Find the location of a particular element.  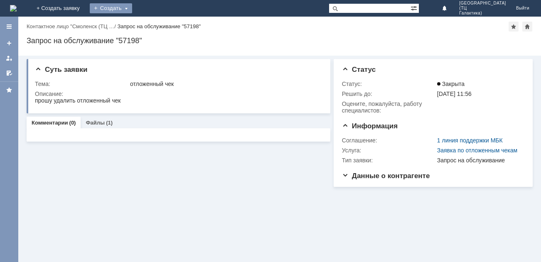

img: logo is located at coordinates (13, 8).